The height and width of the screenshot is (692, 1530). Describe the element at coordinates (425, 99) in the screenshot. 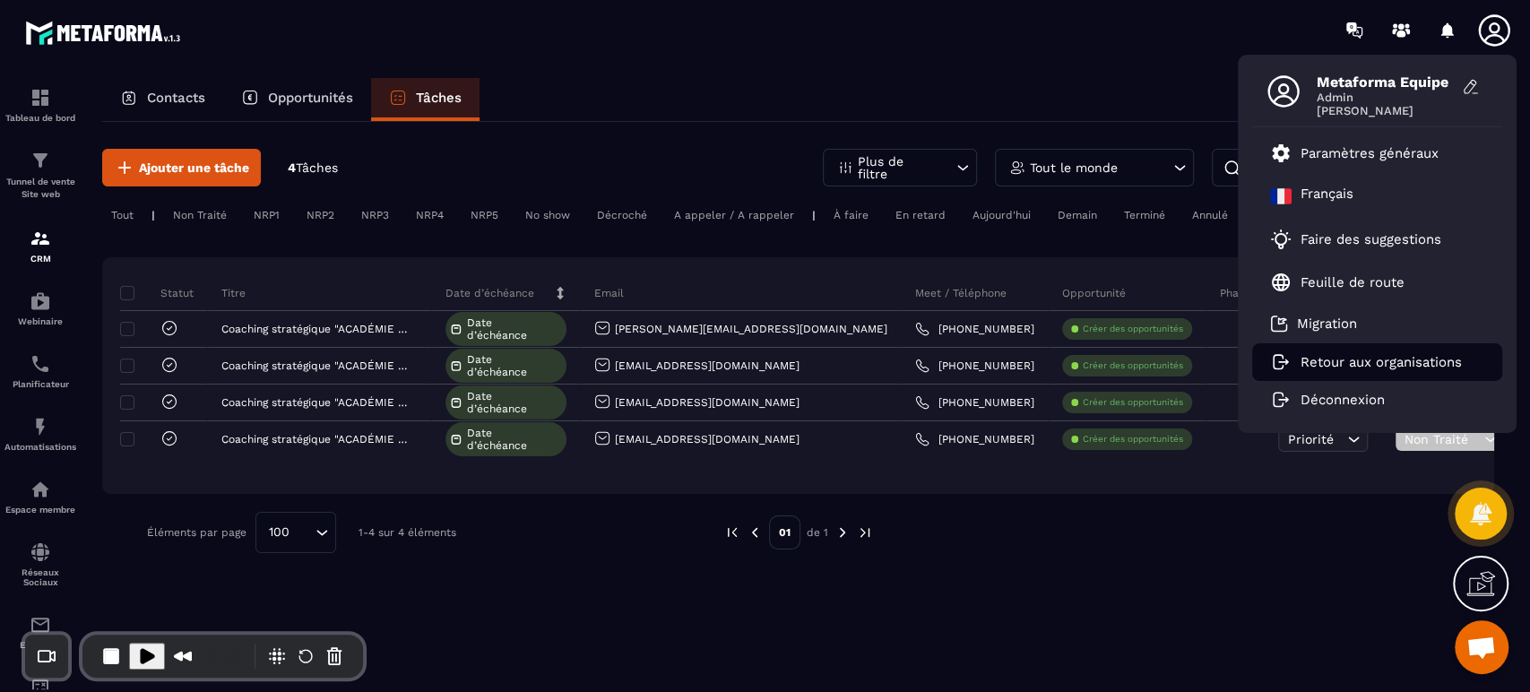

I see `a: Tâches` at that location.